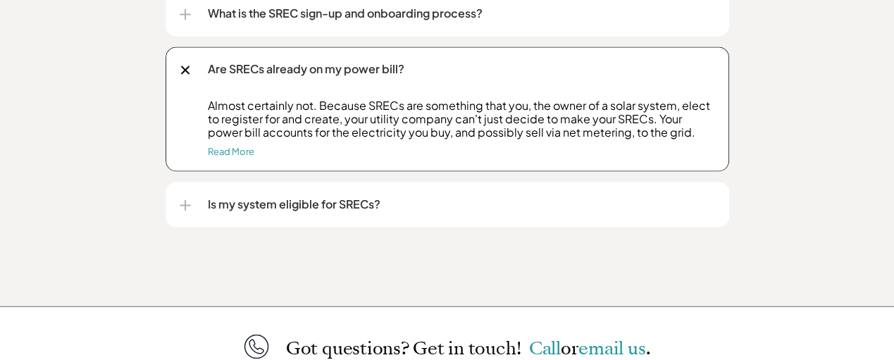  Describe the element at coordinates (231, 151) in the screenshot. I see `a: Read More` at that location.